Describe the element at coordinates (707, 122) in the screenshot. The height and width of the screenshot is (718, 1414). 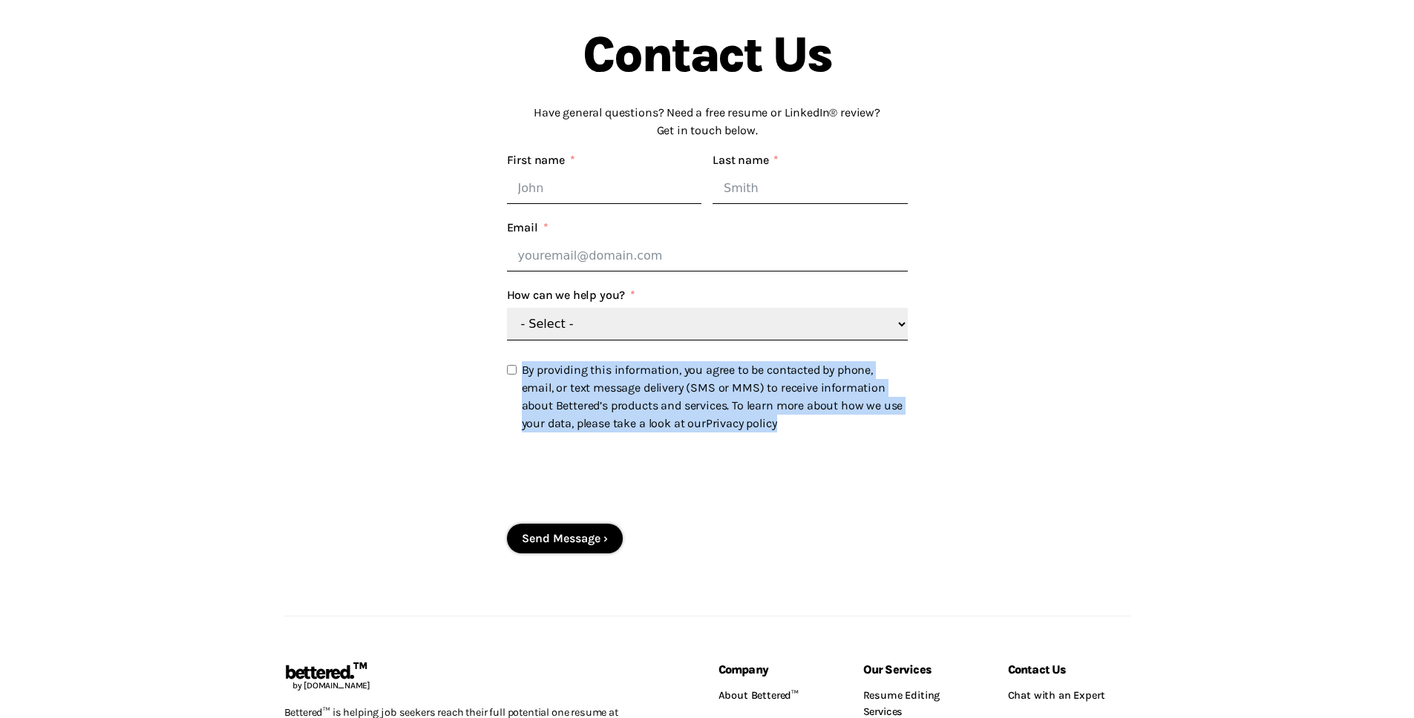
I see `p: Have general questions? Need a free resume or LinkedIn® review? Get in touch below.` at that location.